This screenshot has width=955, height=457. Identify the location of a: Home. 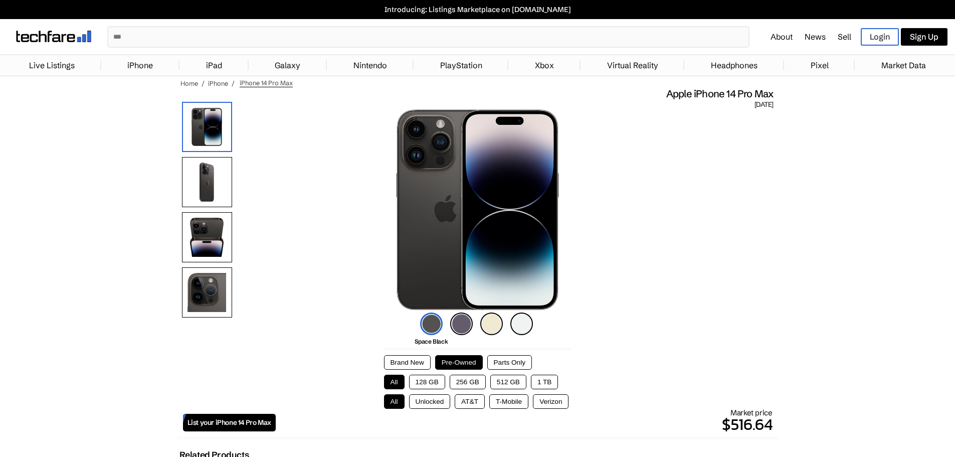
(189, 83).